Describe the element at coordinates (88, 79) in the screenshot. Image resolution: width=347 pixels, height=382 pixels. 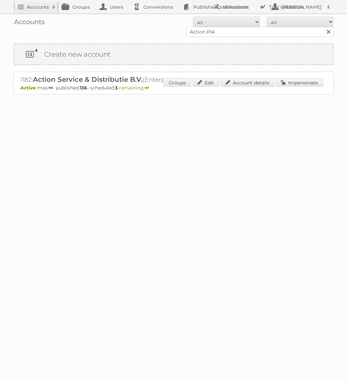
I see `span: Action Service & Distributie B.V.` at that location.